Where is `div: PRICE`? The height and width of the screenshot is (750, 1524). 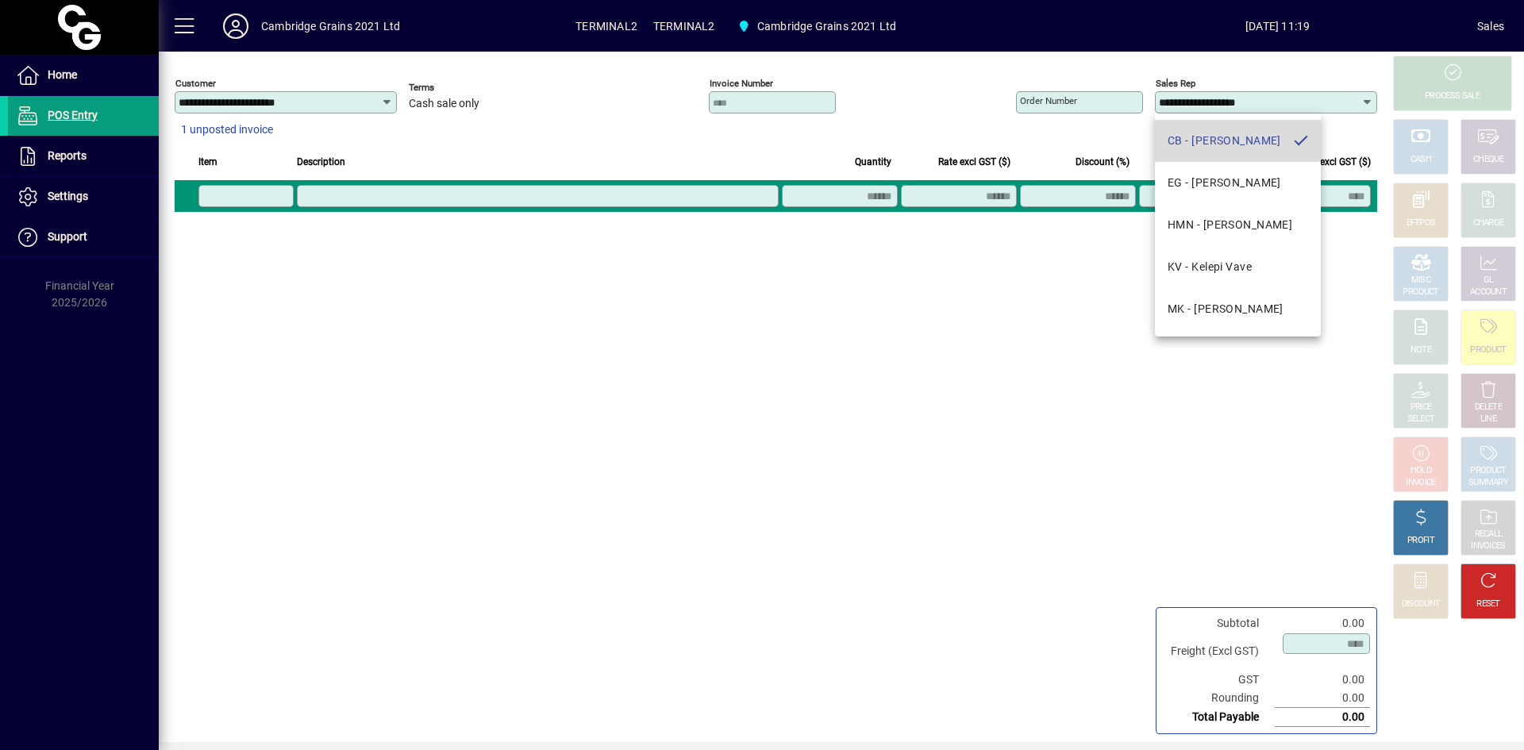
div: PRICE is located at coordinates (1421, 407).